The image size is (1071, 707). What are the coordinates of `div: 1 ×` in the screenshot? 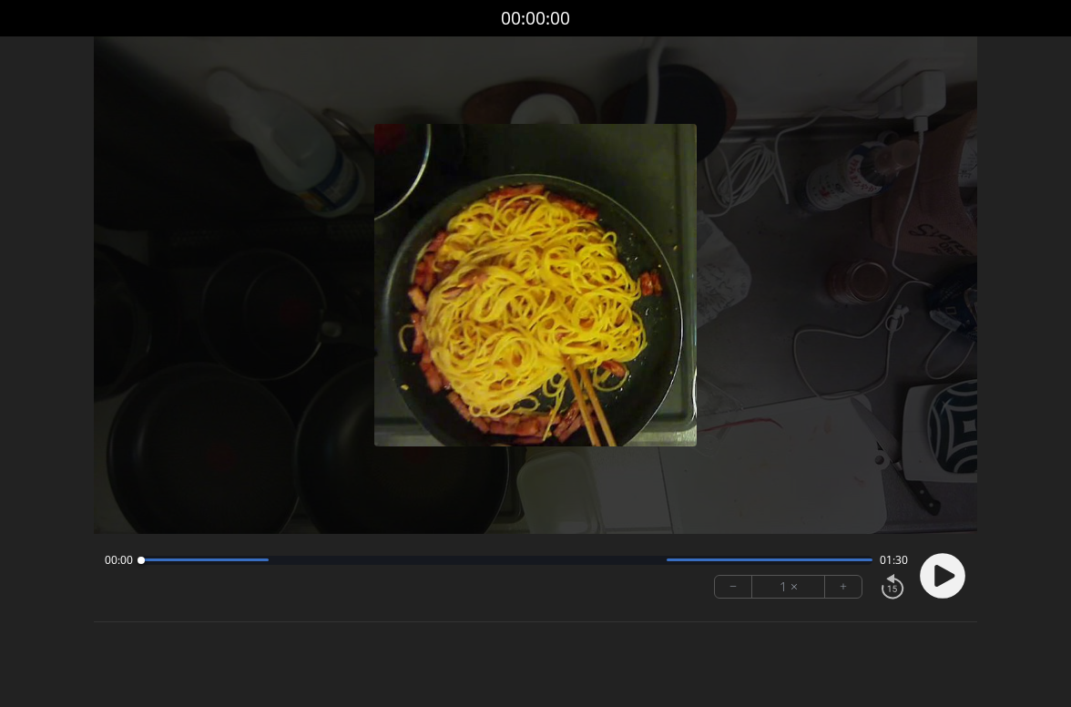 It's located at (789, 587).